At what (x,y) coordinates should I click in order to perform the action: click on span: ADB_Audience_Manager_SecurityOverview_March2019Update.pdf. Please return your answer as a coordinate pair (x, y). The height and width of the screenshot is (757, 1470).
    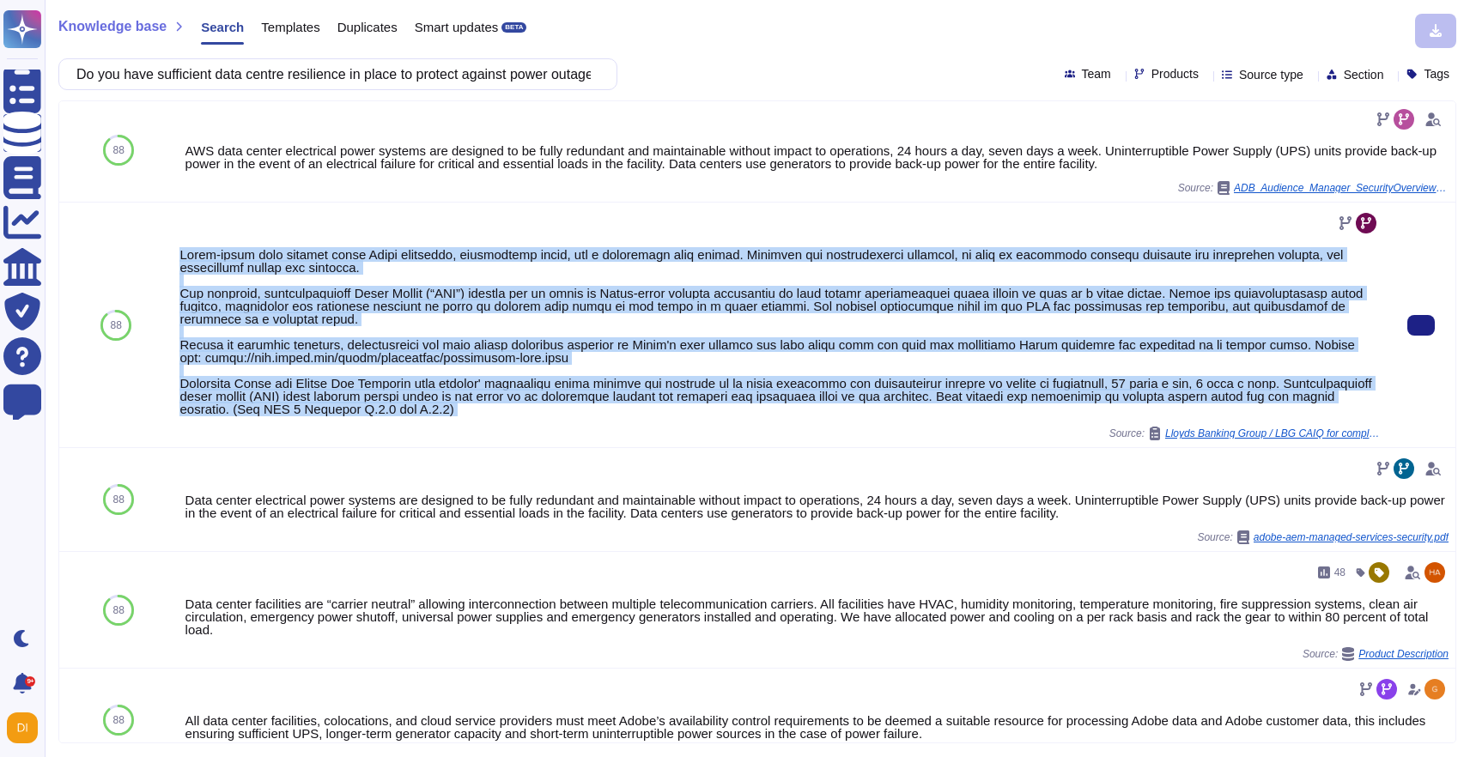
    Looking at the image, I should click on (1341, 188).